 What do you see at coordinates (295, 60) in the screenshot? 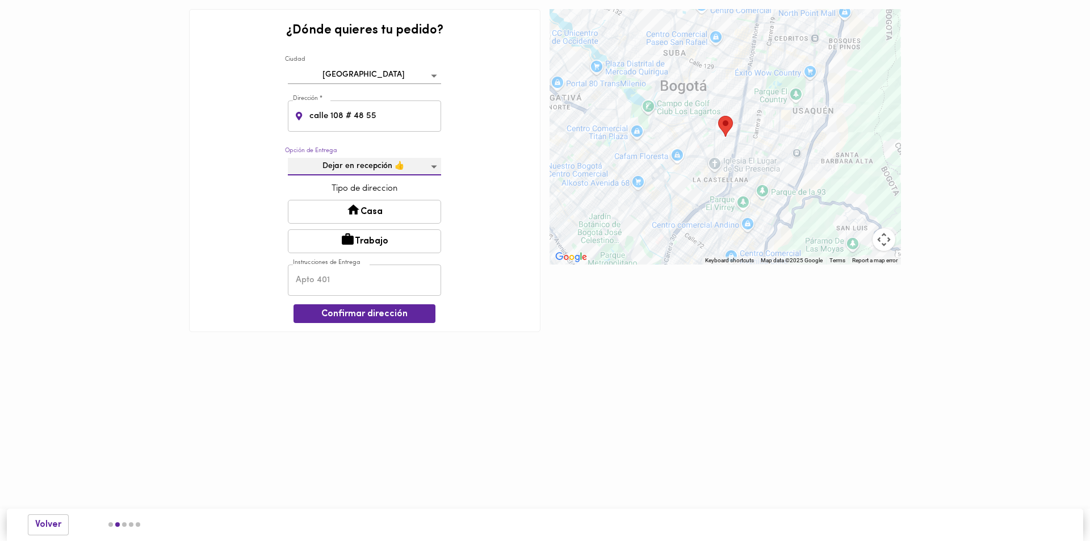
I see `label: Ciudad` at bounding box center [295, 60].